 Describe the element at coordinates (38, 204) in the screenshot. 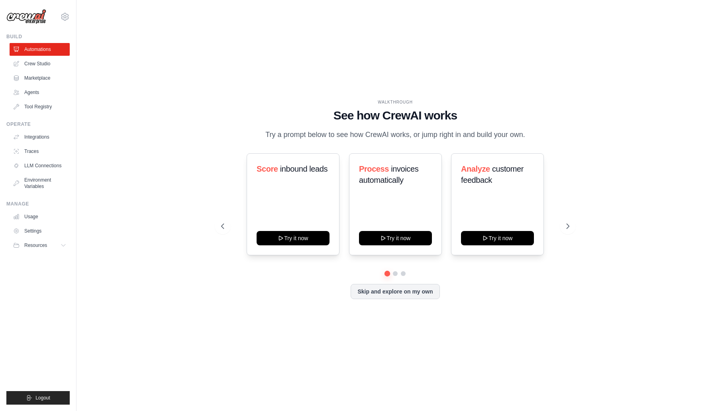

I see `div: Manage` at that location.